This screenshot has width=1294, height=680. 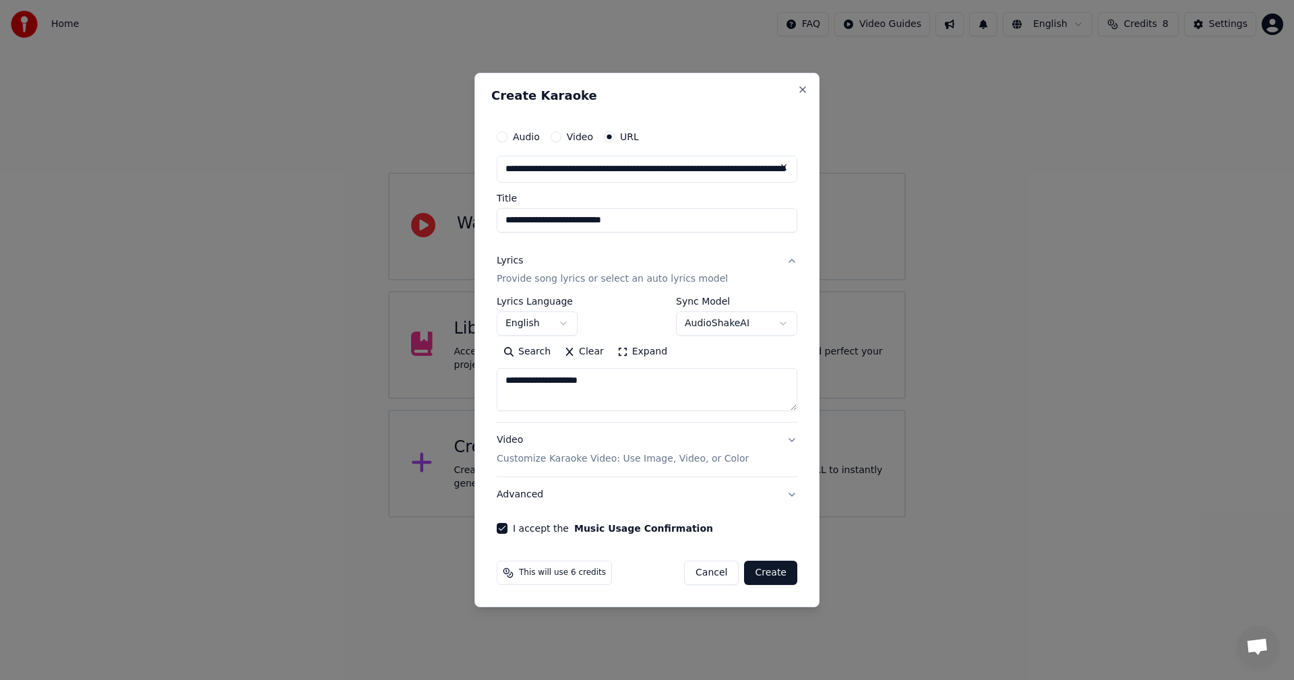 What do you see at coordinates (647, 96) in the screenshot?
I see `h2: Create Karaoke` at bounding box center [647, 96].